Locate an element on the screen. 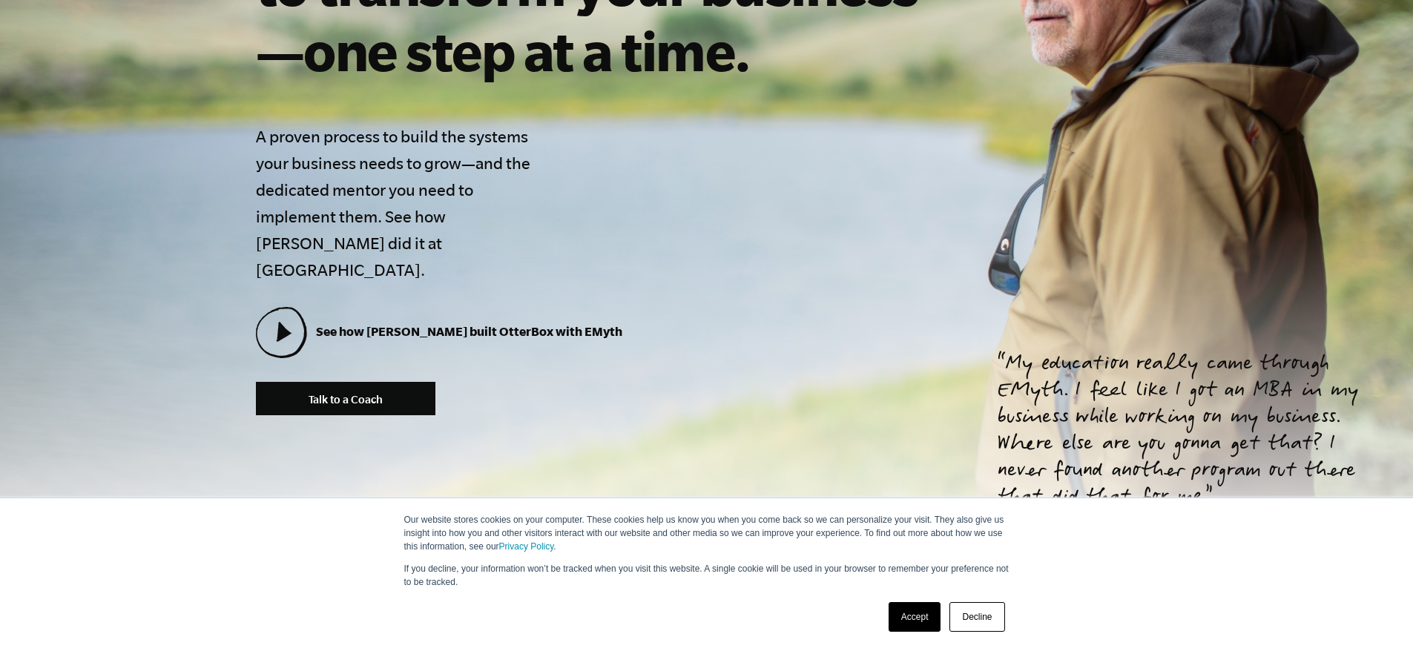  p: If you decline, your information won’t be tracked when you visit this website. A single cookie wi... is located at coordinates (707, 576).